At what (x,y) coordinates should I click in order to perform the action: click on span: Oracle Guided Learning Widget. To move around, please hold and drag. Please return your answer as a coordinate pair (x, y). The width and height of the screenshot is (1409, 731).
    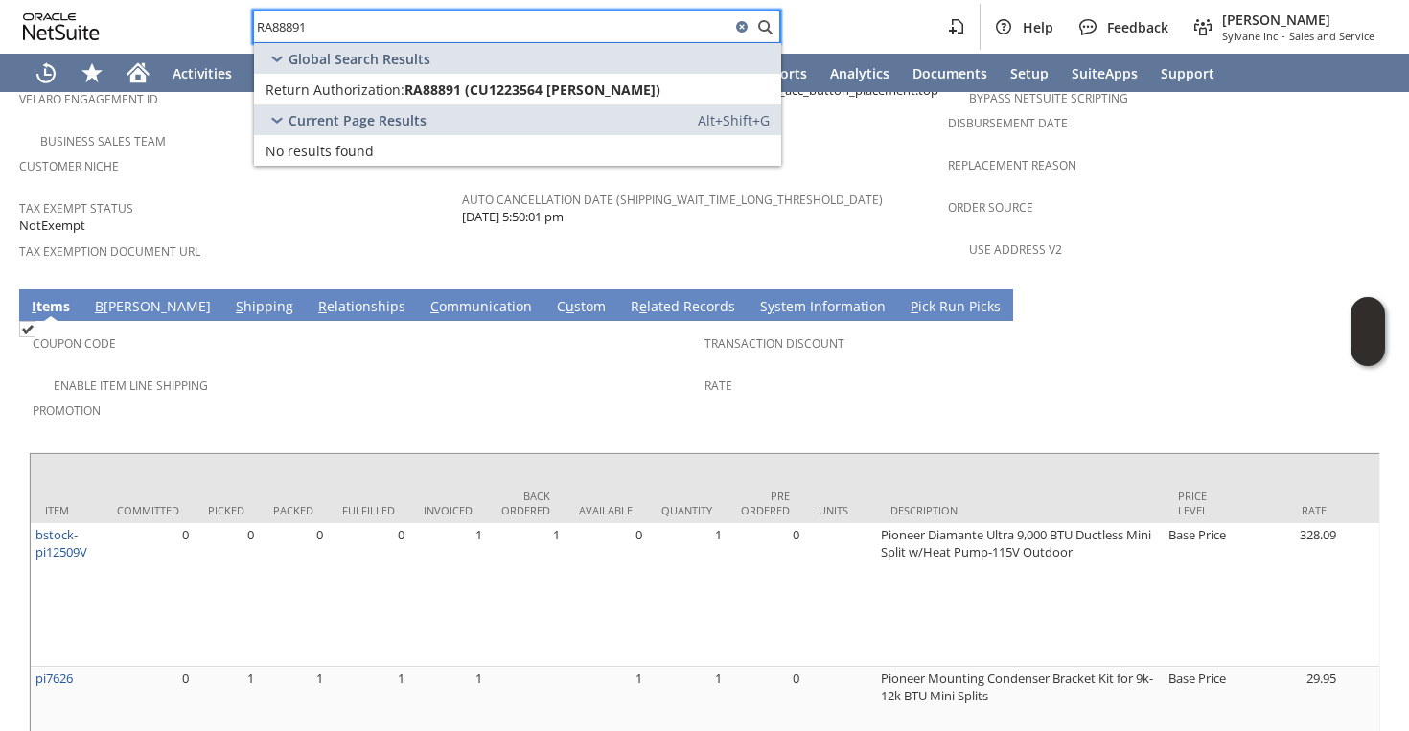
    Looking at the image, I should click on (1367, 350).